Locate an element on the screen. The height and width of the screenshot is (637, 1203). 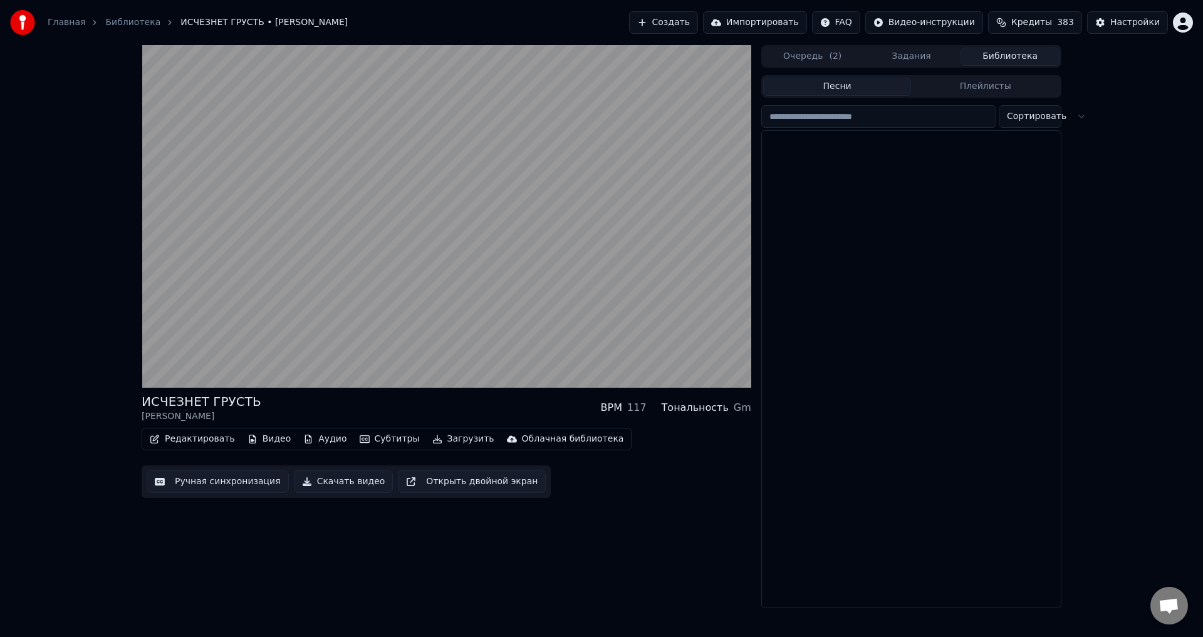
div: Открытый чат is located at coordinates (1169, 606).